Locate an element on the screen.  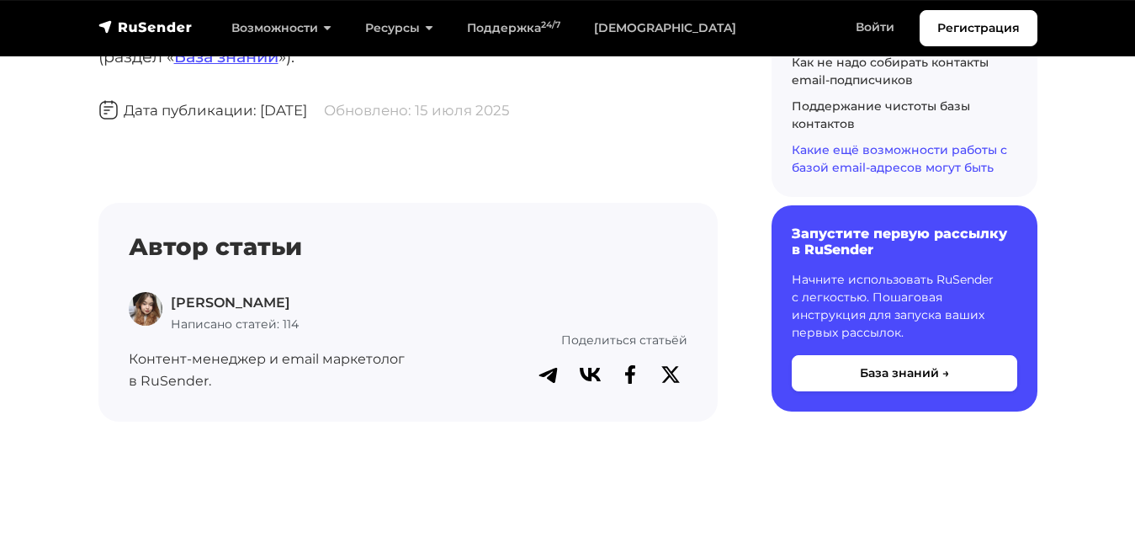
a: Войти is located at coordinates (875, 27).